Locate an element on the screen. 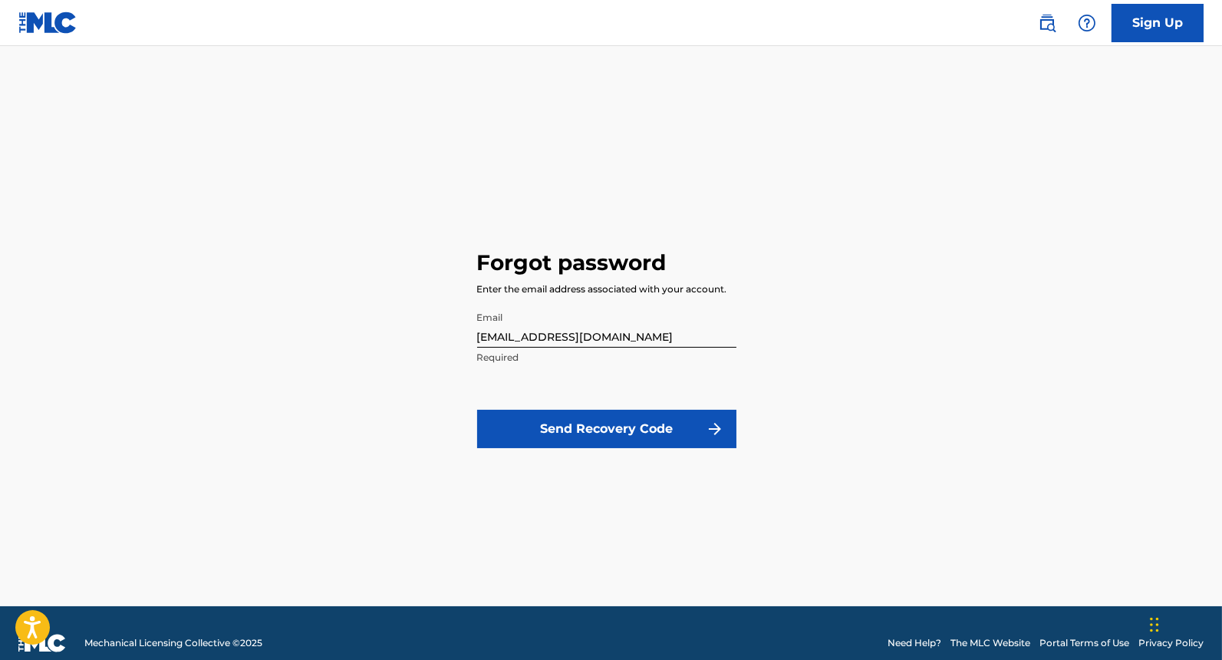 Image resolution: width=1222 pixels, height=660 pixels. a: Privacy Policy is located at coordinates (1170, 643).